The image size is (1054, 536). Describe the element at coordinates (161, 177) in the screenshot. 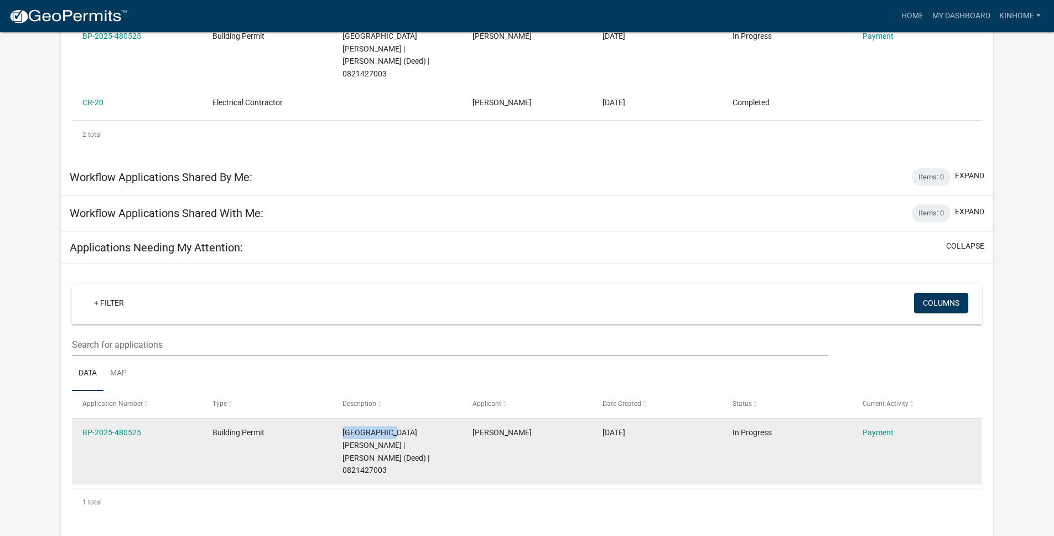

I see `h5: Workflow Applications Shared By Me:` at that location.